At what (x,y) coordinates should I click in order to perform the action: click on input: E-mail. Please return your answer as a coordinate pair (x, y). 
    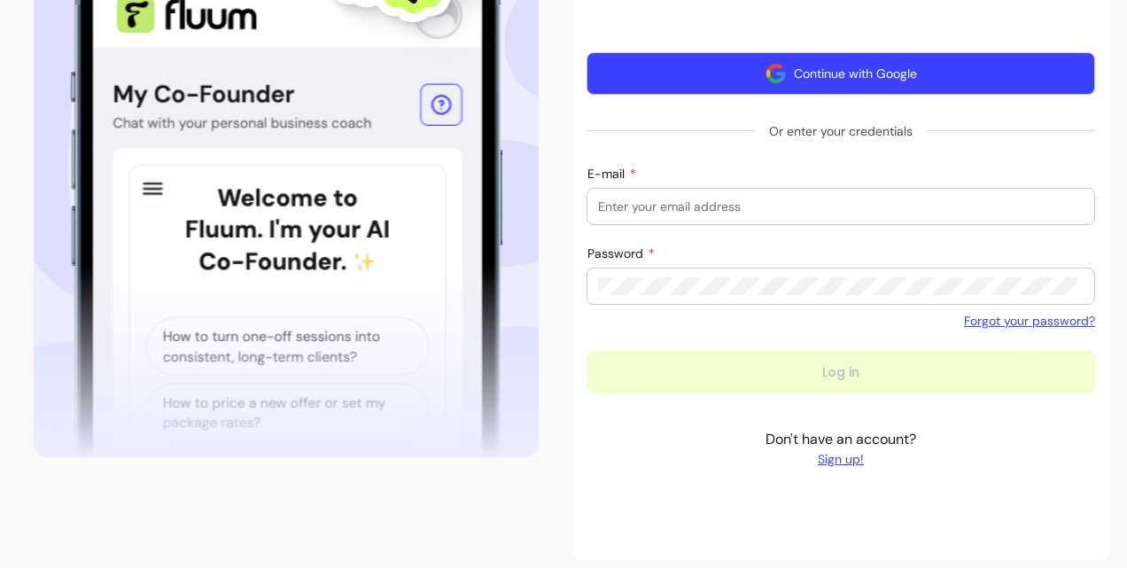
    Looking at the image, I should click on (841, 206).